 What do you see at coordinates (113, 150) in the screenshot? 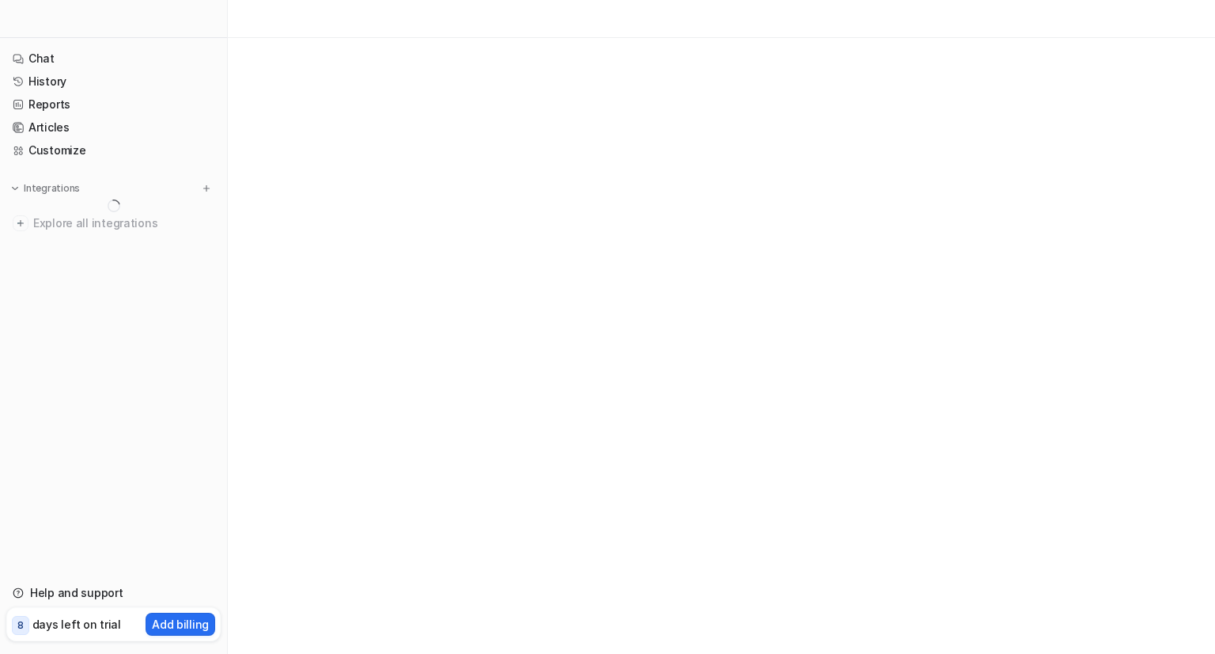
I see `a: Customize` at bounding box center [113, 150].